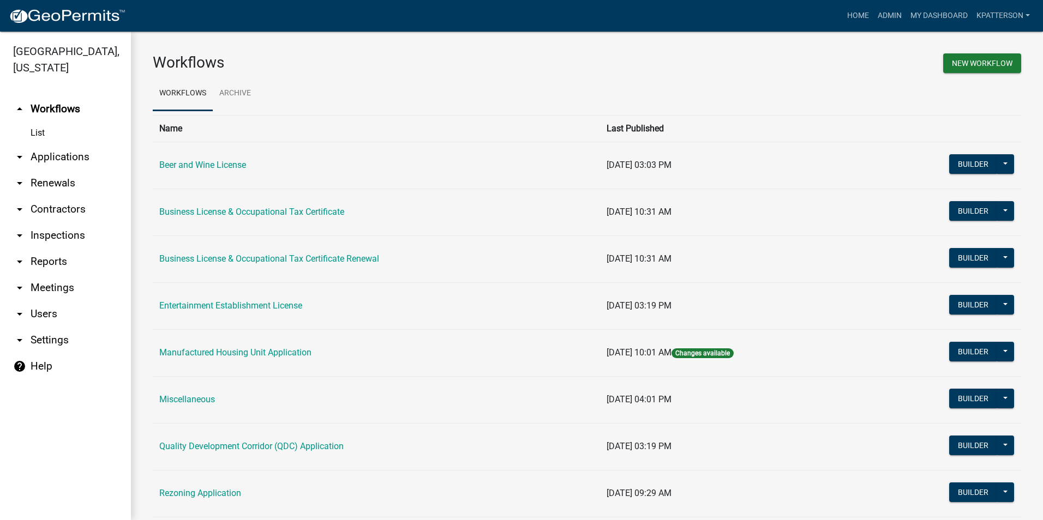 The height and width of the screenshot is (520, 1043). I want to click on a: Admin, so click(890, 16).